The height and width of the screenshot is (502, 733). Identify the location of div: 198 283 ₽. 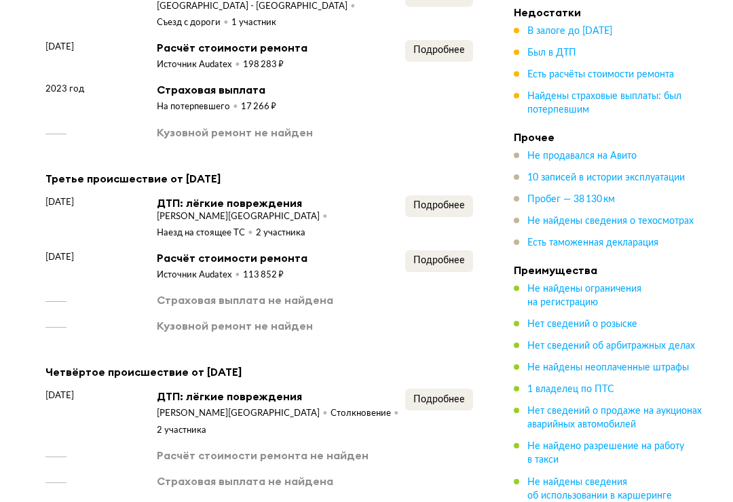
(263, 65).